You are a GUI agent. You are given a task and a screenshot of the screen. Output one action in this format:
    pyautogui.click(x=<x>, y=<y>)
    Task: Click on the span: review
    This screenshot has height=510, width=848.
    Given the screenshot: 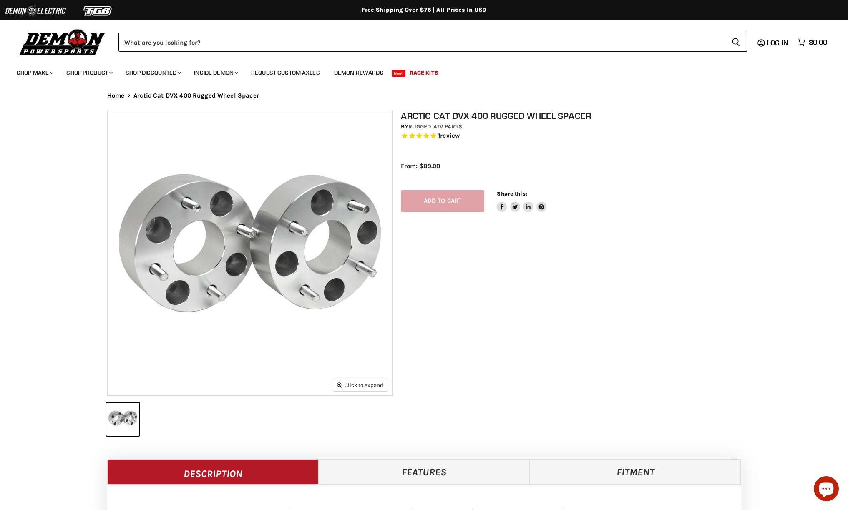 What is the action you would take?
    pyautogui.click(x=450, y=136)
    